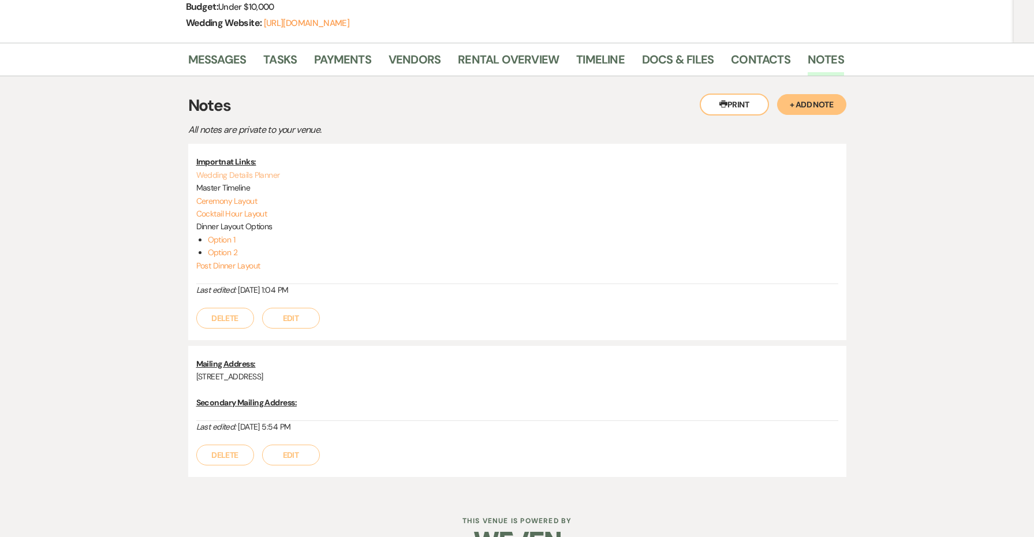 The width and height of the screenshot is (1034, 537). What do you see at coordinates (226, 162) in the screenshot?
I see `u: Importnat Links:` at bounding box center [226, 162].